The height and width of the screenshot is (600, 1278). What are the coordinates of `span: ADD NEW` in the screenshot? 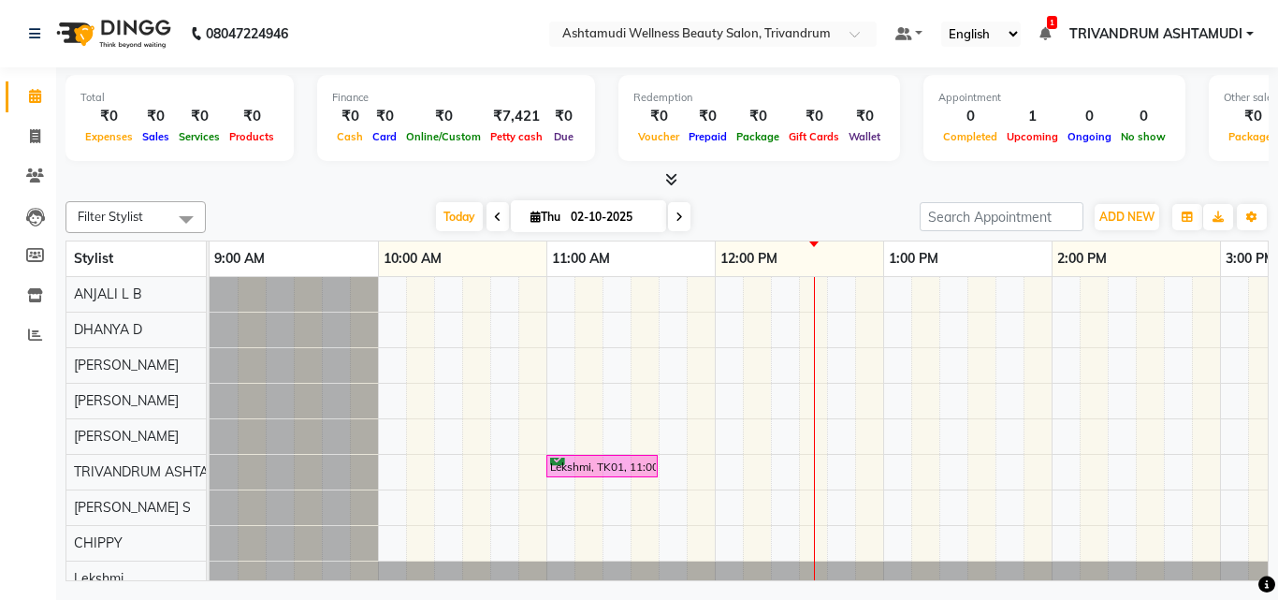 It's located at (1127, 216).